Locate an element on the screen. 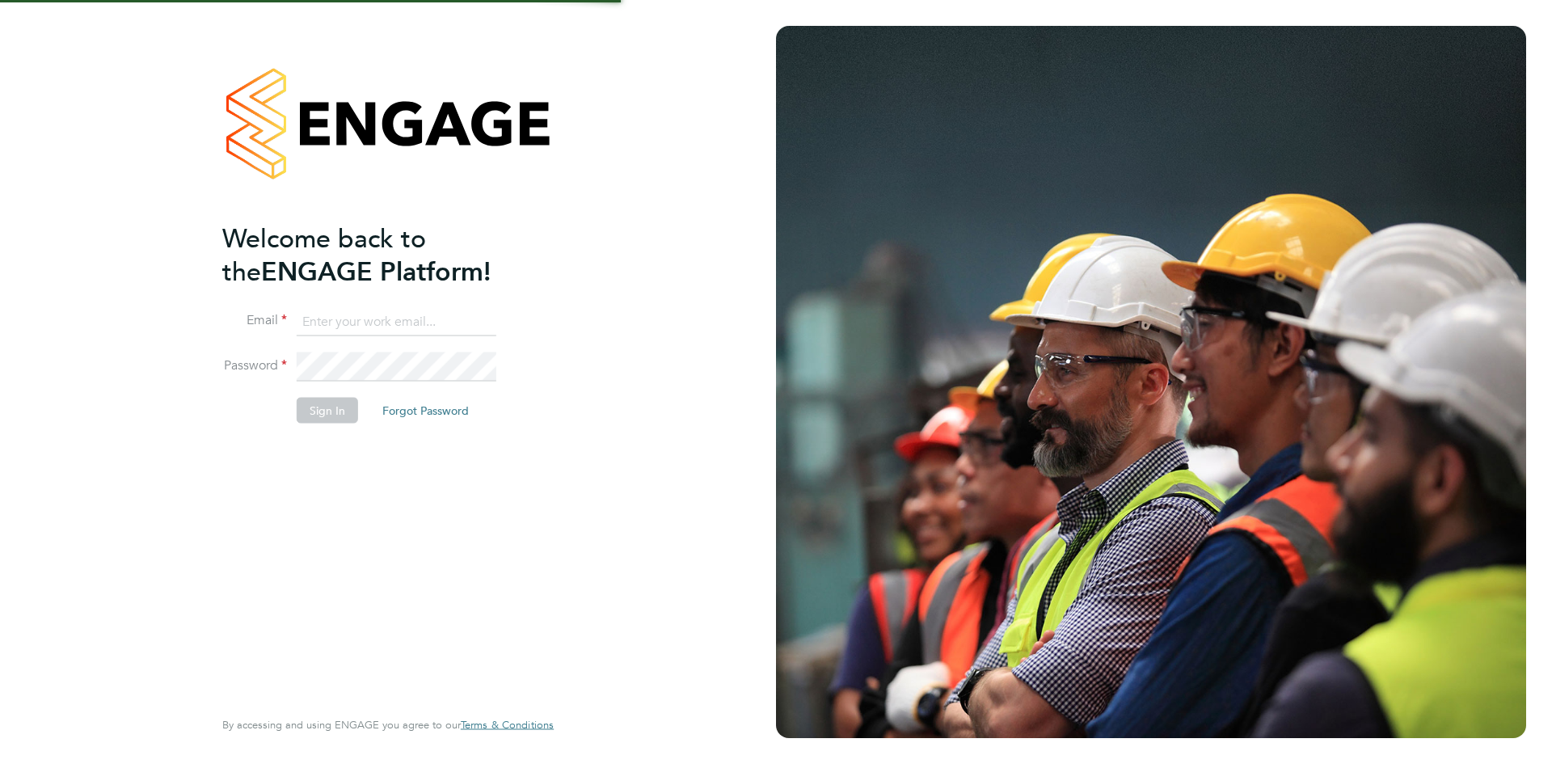  a: Terms & Conditions is located at coordinates (507, 725).